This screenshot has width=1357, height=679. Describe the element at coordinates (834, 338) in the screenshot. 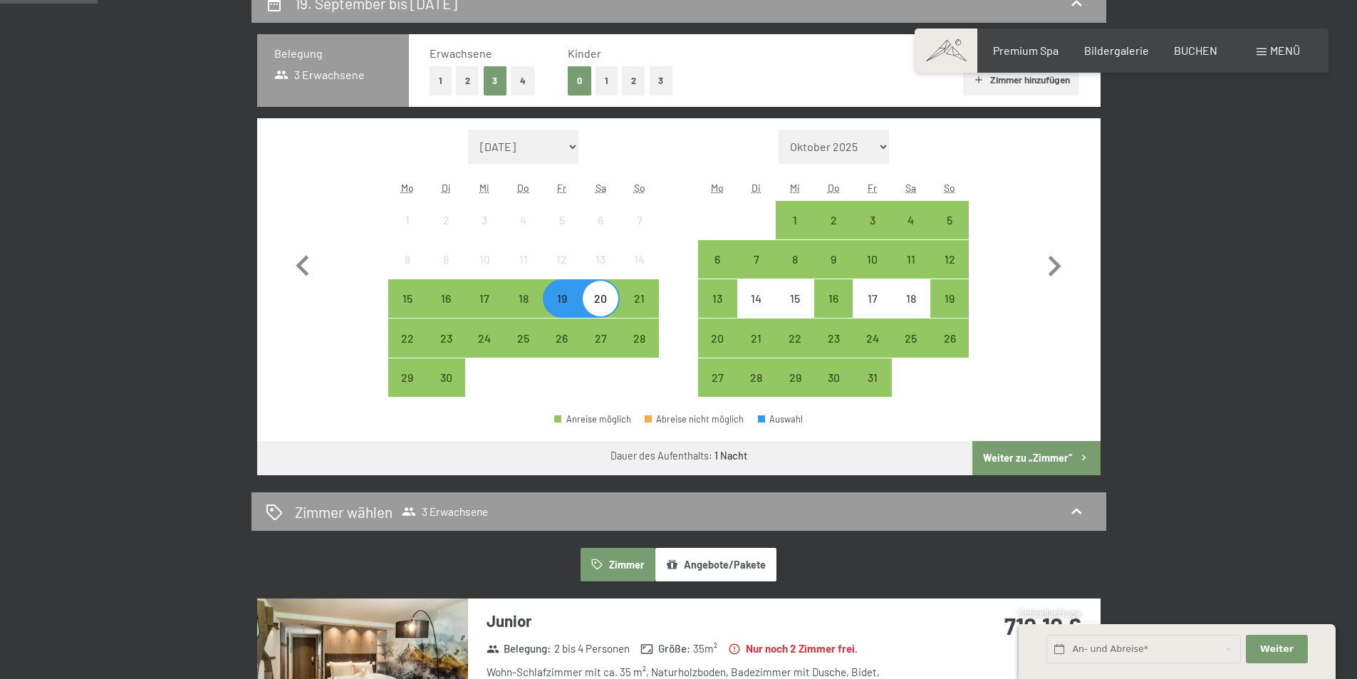

I see `div: Thu Oct 23 2025` at that location.